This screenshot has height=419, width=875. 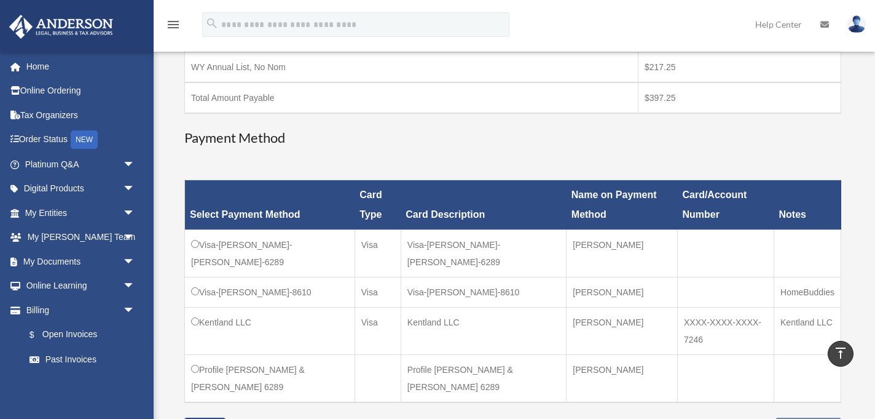 I want to click on a: $Open Invoices, so click(x=79, y=334).